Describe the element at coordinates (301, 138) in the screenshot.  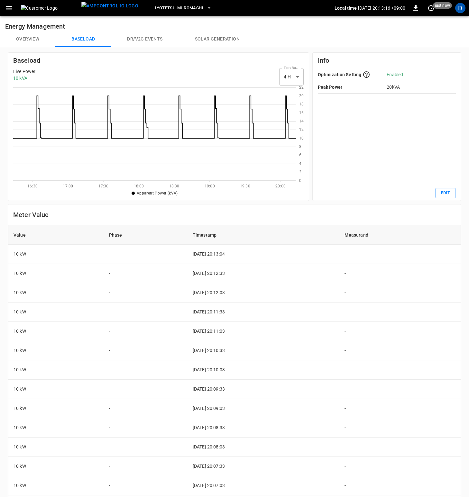
I see `text: 10` at that location.